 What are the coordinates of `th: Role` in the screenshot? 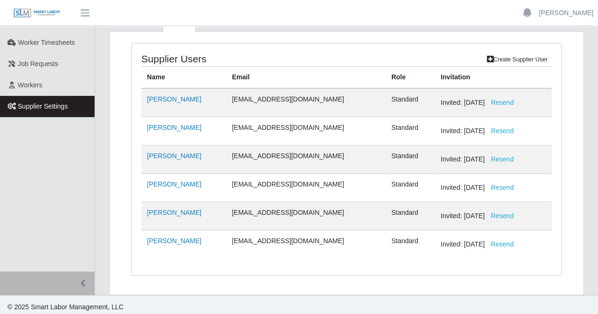 It's located at (410, 78).